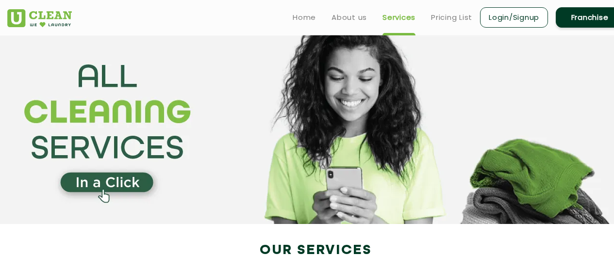  I want to click on a: Home, so click(304, 17).